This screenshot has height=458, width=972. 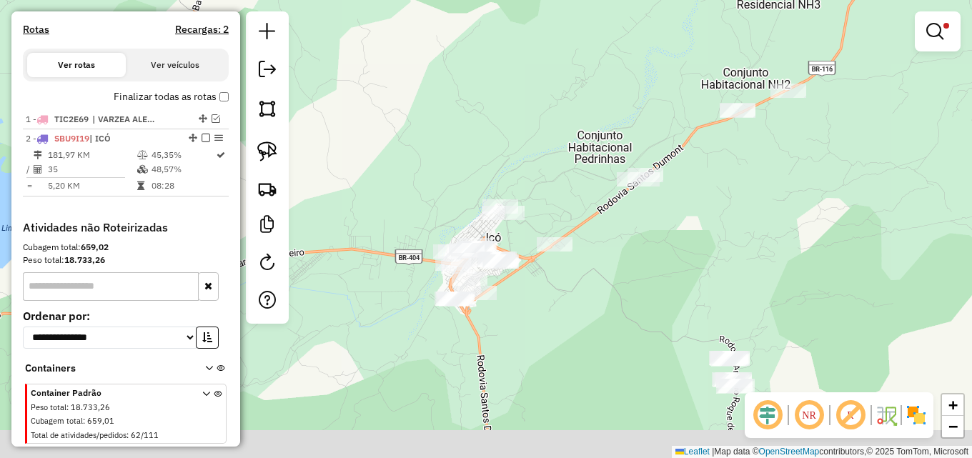 I want to click on div: Atividade não roteirizada - DEPàSITO WL BEBIDAS, so click(x=469, y=279).